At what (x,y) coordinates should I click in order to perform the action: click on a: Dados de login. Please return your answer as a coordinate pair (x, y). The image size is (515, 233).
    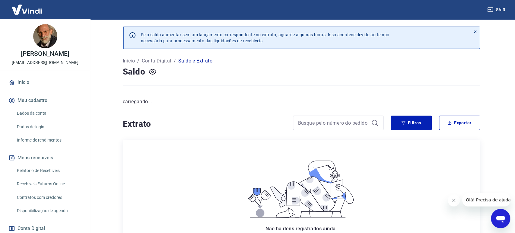
    Looking at the image, I should click on (49, 127).